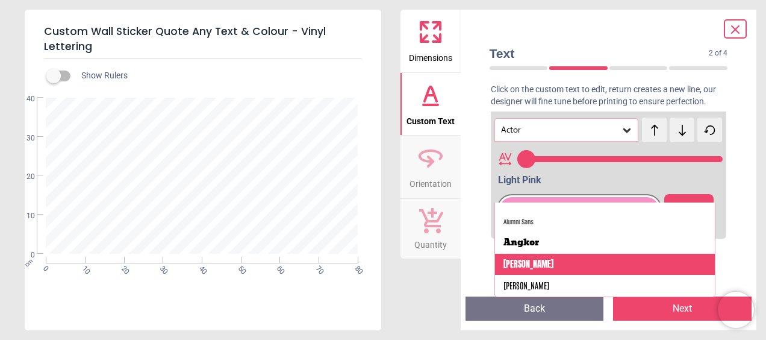  What do you see at coordinates (29, 263) in the screenshot?
I see `span: cm` at bounding box center [29, 263].